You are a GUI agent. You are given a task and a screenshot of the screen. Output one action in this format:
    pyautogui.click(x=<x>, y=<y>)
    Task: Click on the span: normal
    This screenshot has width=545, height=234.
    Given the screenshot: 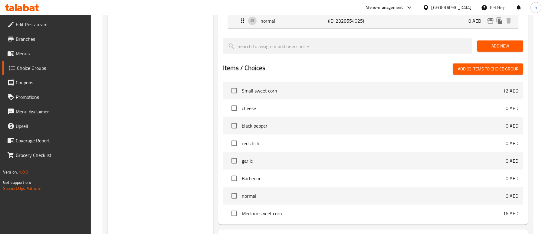 What is the action you would take?
    pyautogui.click(x=374, y=196)
    